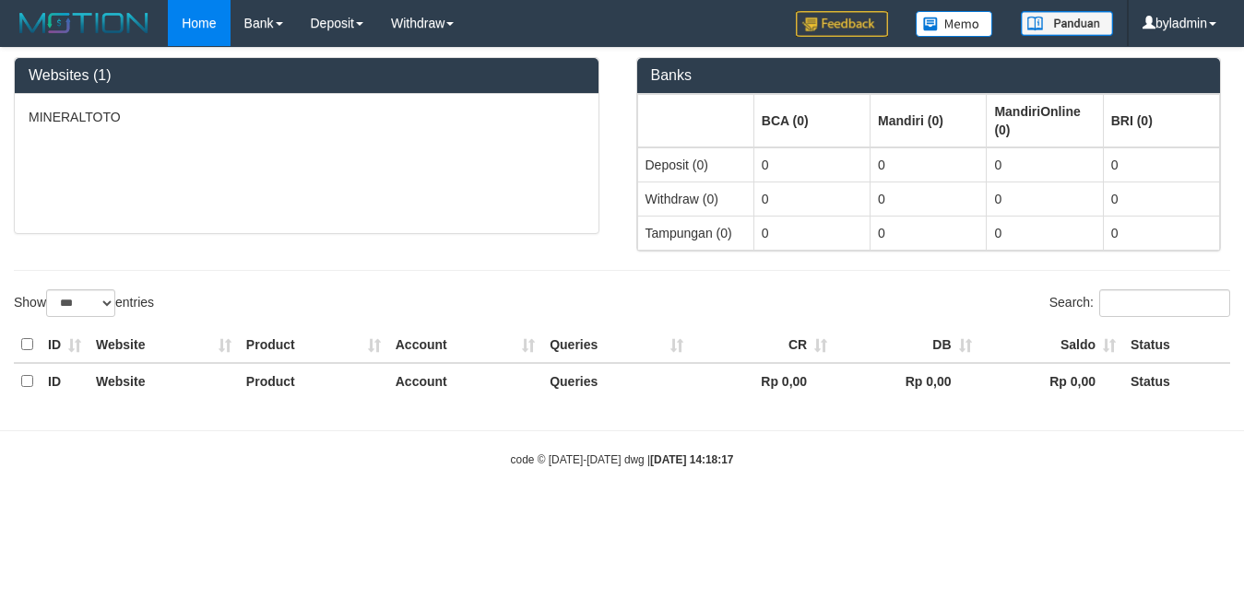 The image size is (1244, 609). What do you see at coordinates (1067, 23) in the screenshot?
I see `img: panduan.png` at bounding box center [1067, 23].